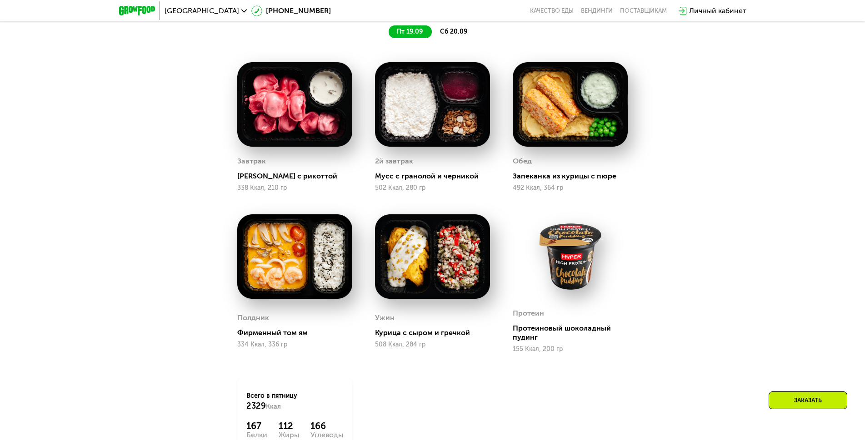 This screenshot has width=865, height=440. Describe the element at coordinates (327, 435) in the screenshot. I see `div: Углеводы` at that location.